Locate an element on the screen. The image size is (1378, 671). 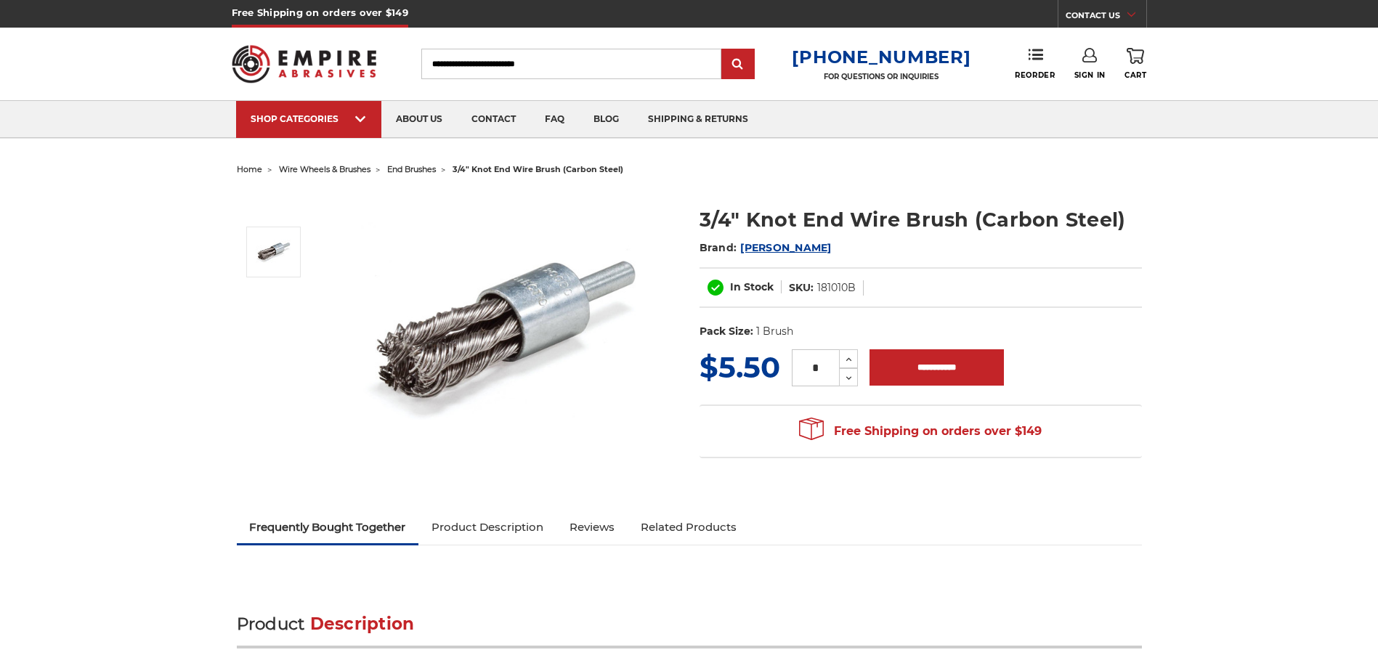
dd: 1 Brush is located at coordinates (774, 331).